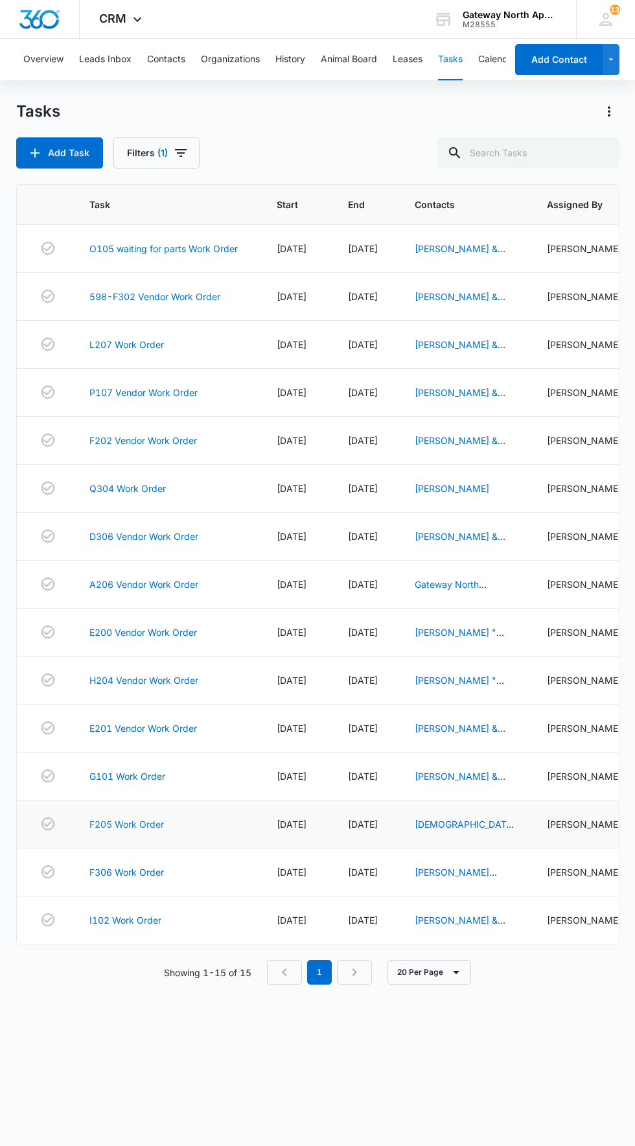 The height and width of the screenshot is (1146, 635). What do you see at coordinates (113, 18) in the screenshot?
I see `span: CRM` at bounding box center [113, 18].